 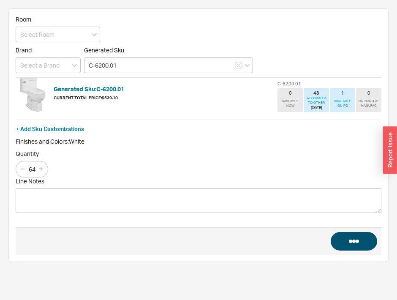 What do you see at coordinates (33, 95) in the screenshot?
I see `img: C-6200.01_zfvyal` at bounding box center [33, 95].